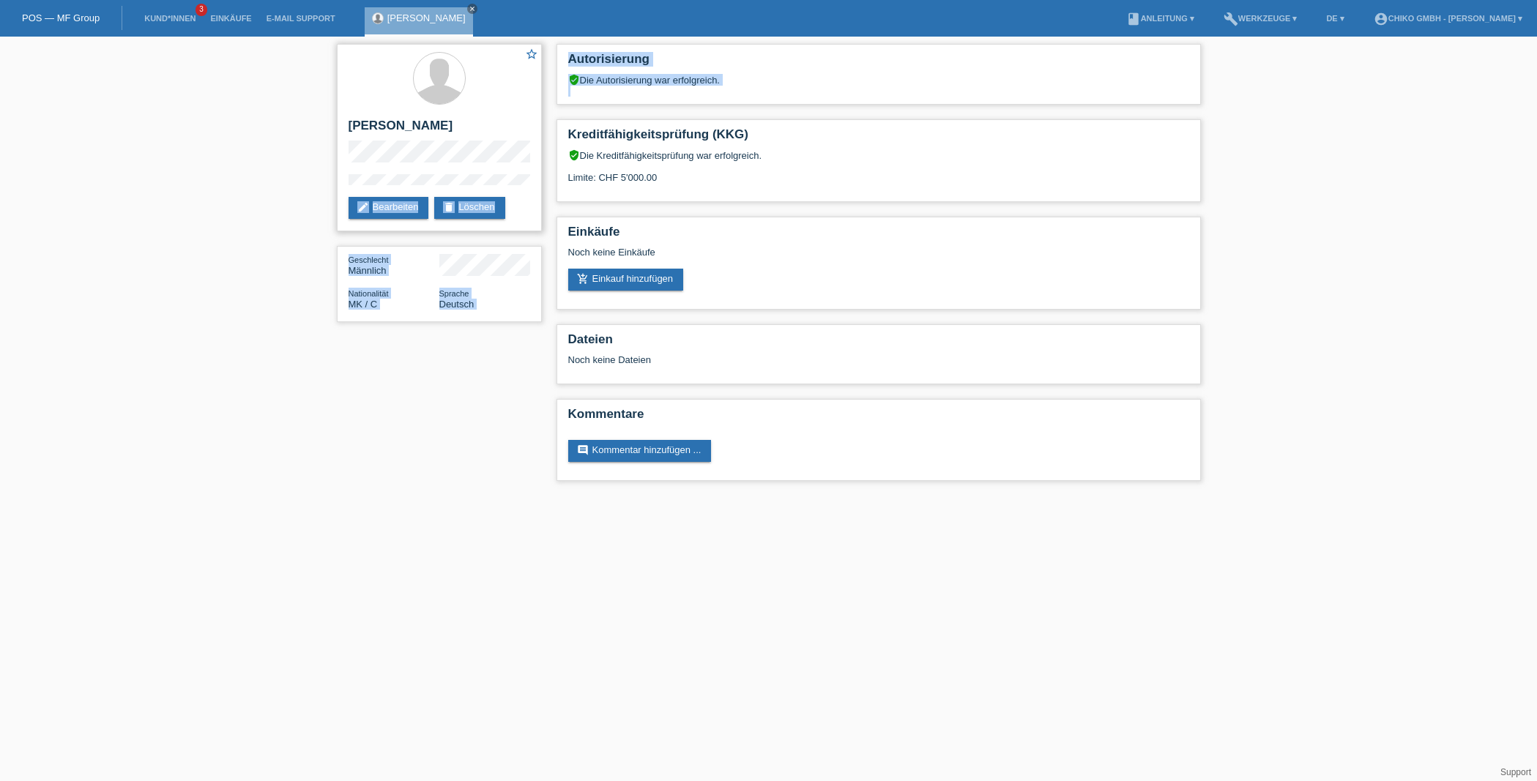 This screenshot has width=1537, height=781. What do you see at coordinates (1231, 19) in the screenshot?
I see `i: build` at bounding box center [1231, 19].